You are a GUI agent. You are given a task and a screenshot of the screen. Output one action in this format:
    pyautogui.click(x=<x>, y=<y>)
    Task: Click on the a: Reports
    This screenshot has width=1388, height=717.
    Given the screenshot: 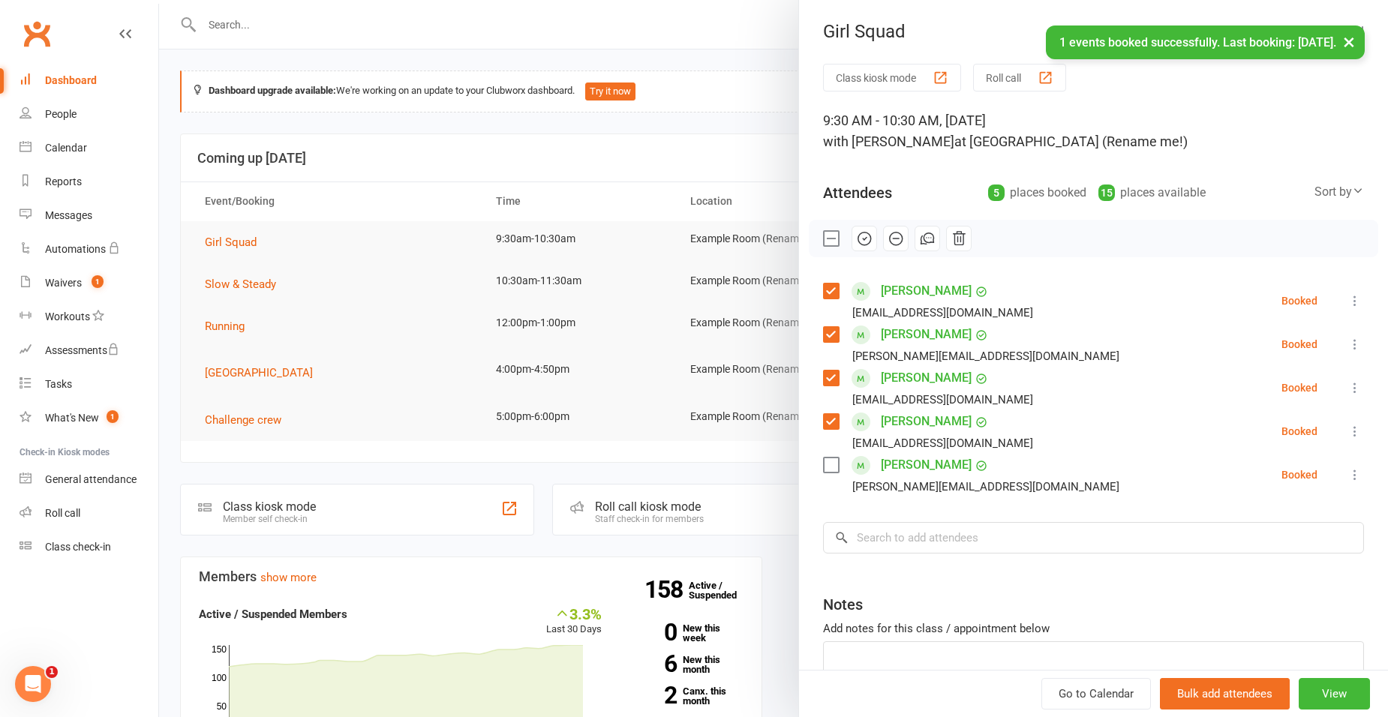 What is the action you would take?
    pyautogui.click(x=89, y=182)
    